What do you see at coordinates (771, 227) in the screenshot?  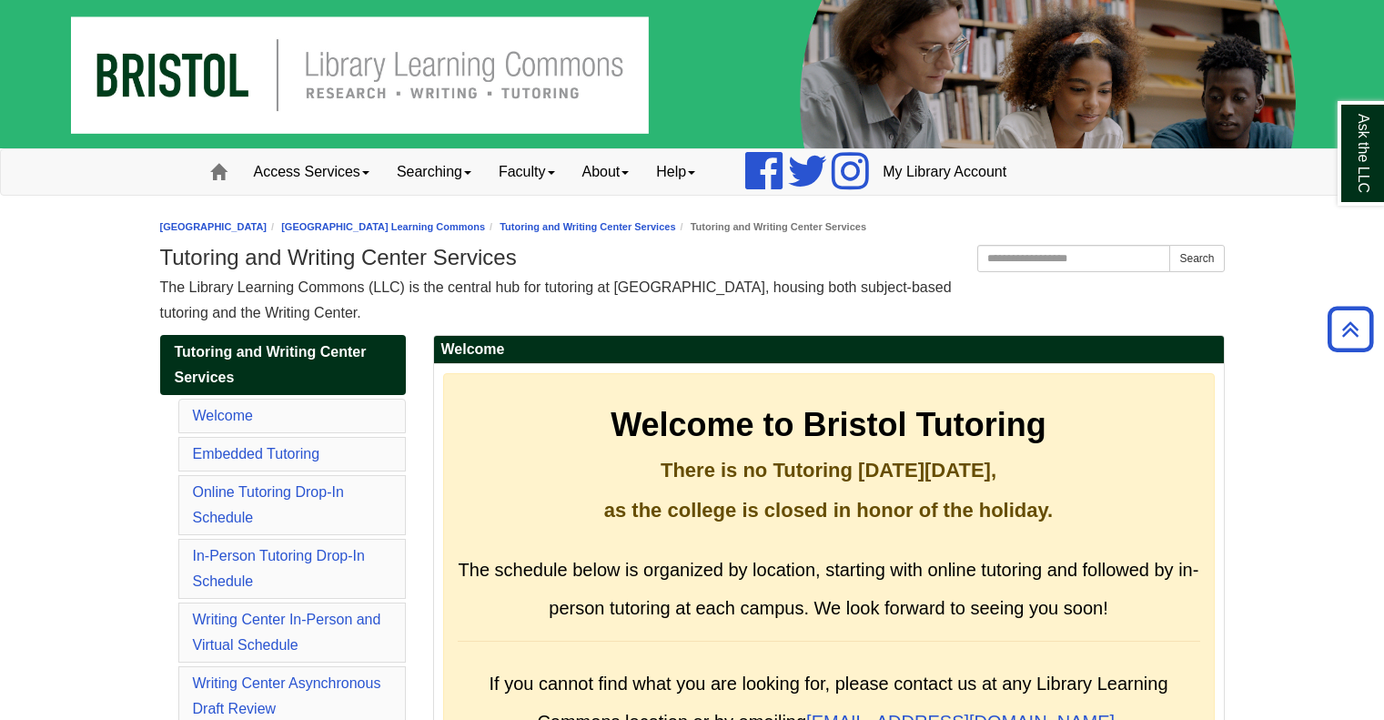 I see `li: Tutoring and Writing Center Services` at bounding box center [771, 227].